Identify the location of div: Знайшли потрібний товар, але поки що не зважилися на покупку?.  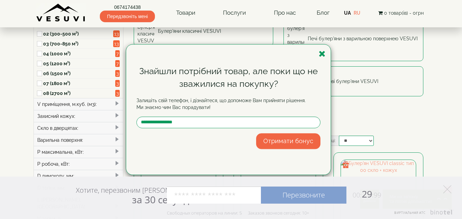
(229, 78).